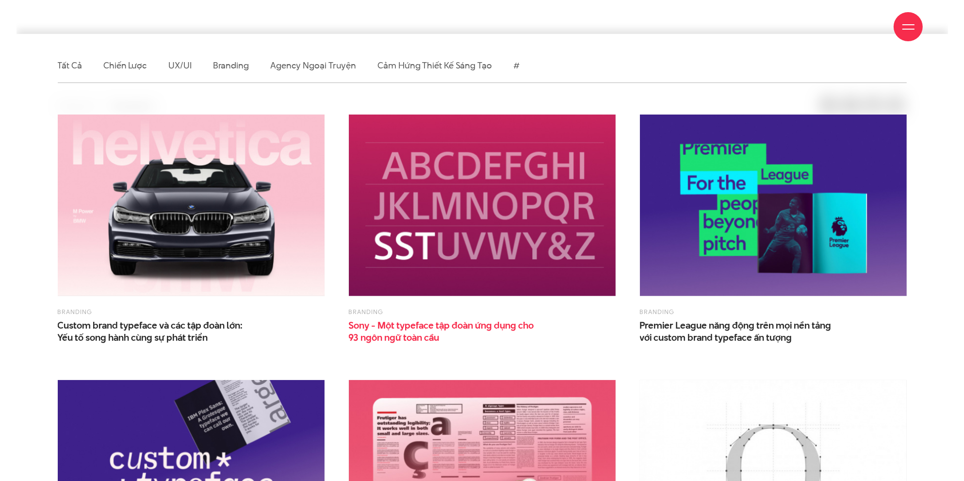 The width and height of the screenshot is (964, 481). Describe the element at coordinates (773, 205) in the screenshot. I see `img: Premier League năng động trên mọi nền tảng với custom typeface ấn tượng` at that location.